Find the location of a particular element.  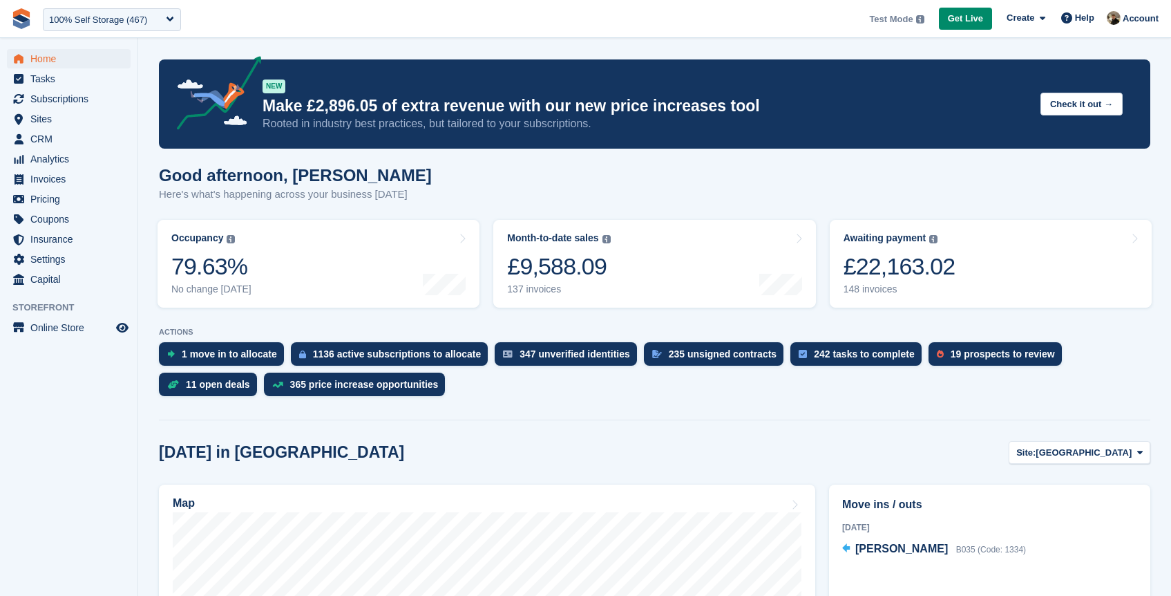

div: £22,163.02 is located at coordinates (900, 266).